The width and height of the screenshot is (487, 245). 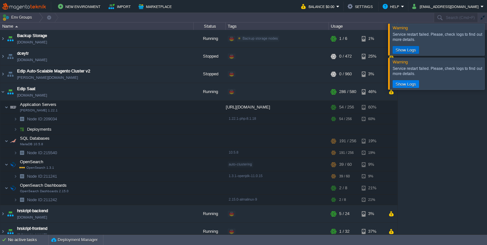 What do you see at coordinates (32, 229) in the screenshot?
I see `span: hrskript-frontend` at bounding box center [32, 229].